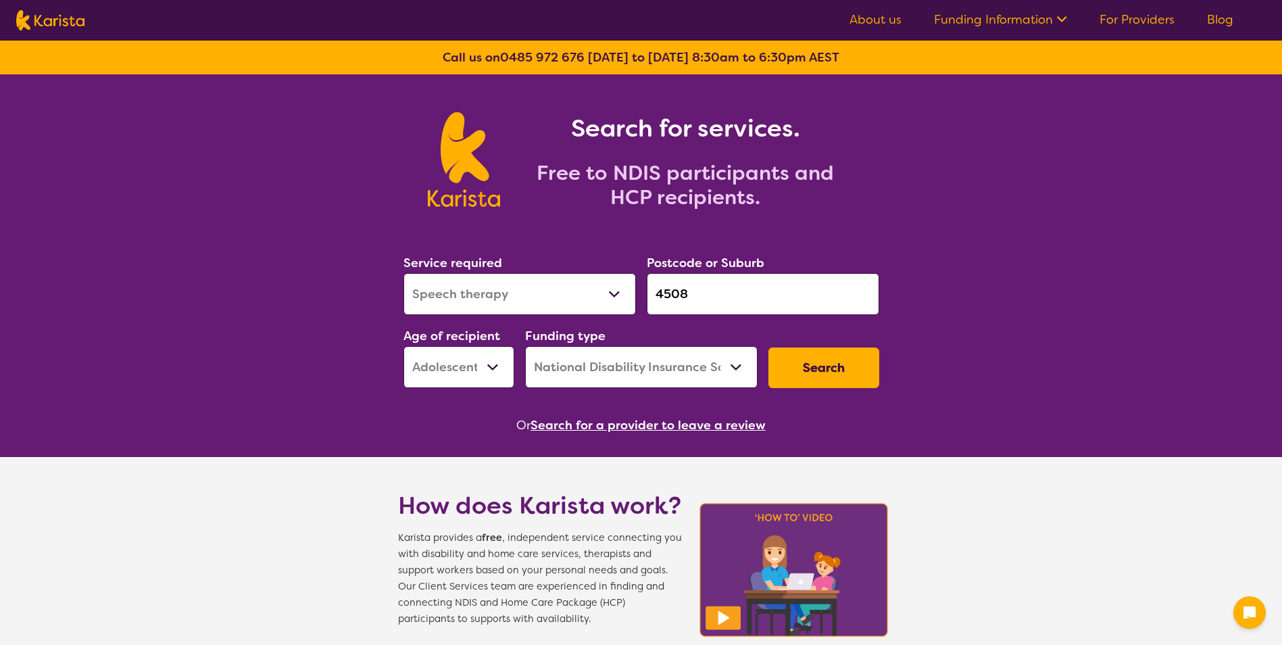 This screenshot has width=1282, height=645. Describe the element at coordinates (648, 425) in the screenshot. I see `button: Search for a provider to leave a review` at that location.